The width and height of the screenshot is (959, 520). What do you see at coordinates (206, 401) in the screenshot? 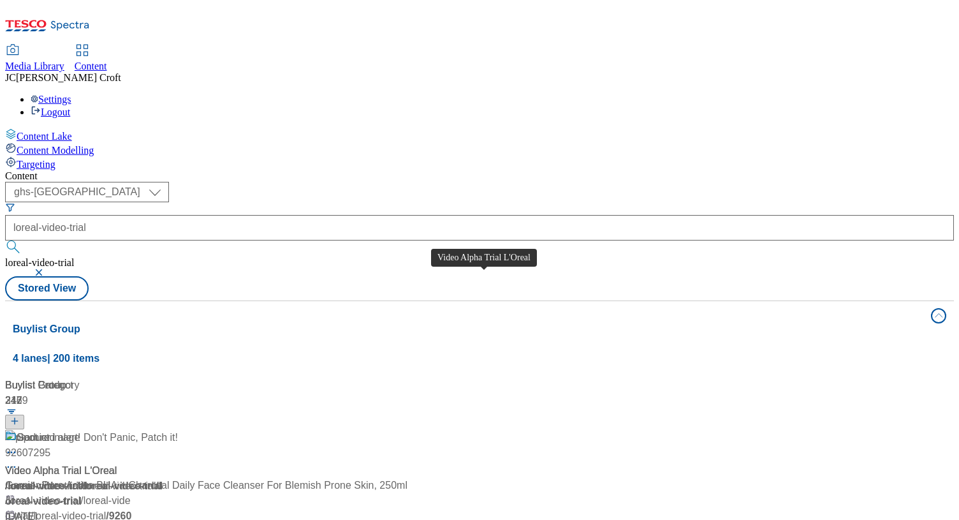
I see `div: 3469` at bounding box center [206, 401].